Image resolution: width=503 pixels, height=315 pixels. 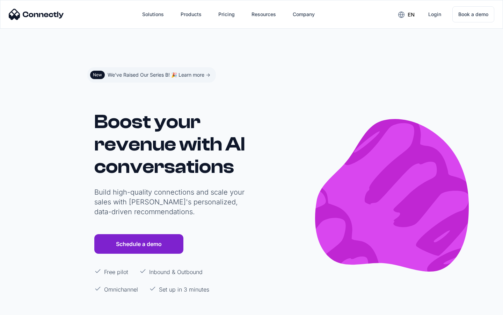 What do you see at coordinates (121, 289) in the screenshot?
I see `p: Omnichannel` at bounding box center [121, 289].